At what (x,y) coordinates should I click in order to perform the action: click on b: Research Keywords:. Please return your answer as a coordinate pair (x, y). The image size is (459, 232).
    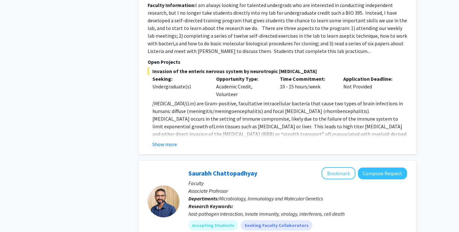
    Looking at the image, I should click on (211, 206).